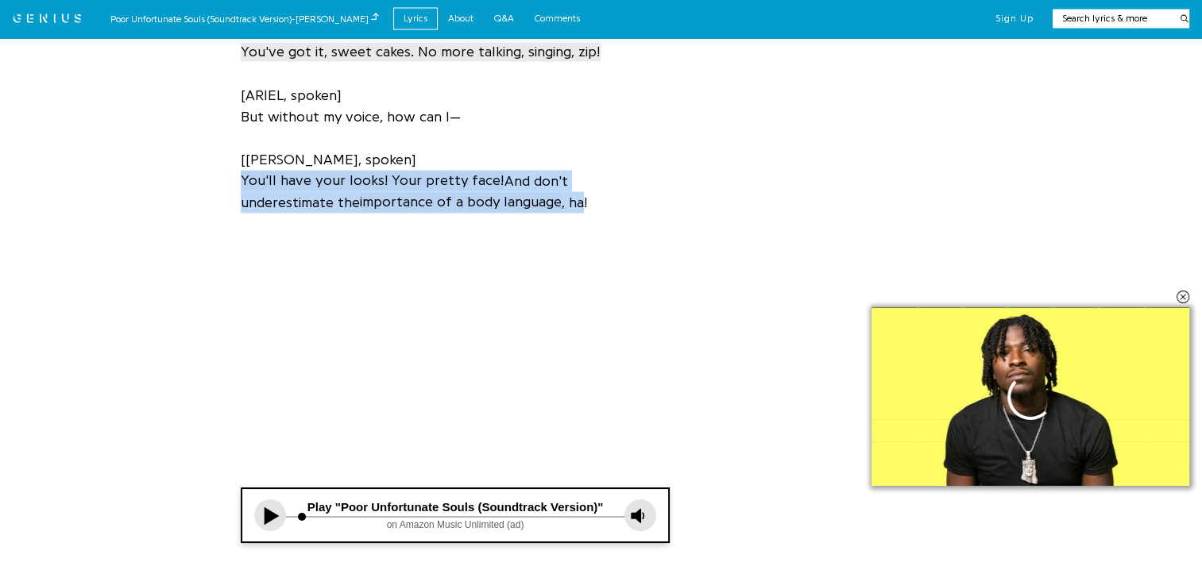  I want to click on a: importance of a body language, so click(461, 202).